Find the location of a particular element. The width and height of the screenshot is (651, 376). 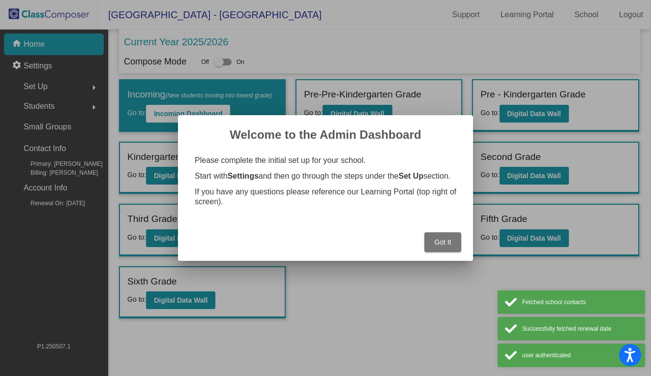

p: Please complete the initial set up for your school. is located at coordinates (325, 160).